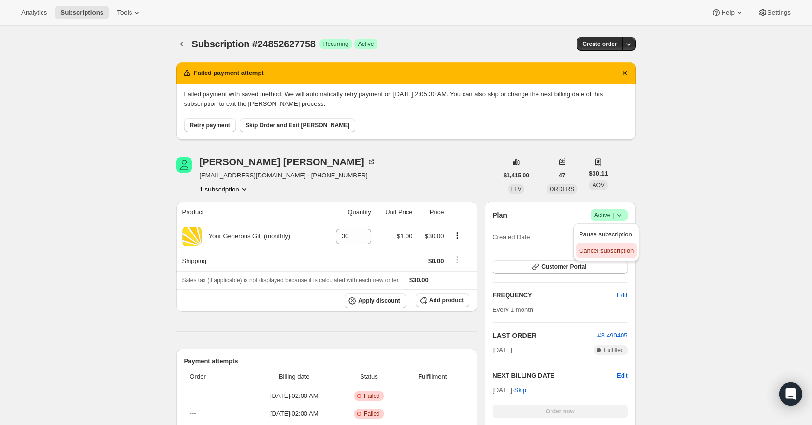  What do you see at coordinates (520, 390) in the screenshot?
I see `button: Skip` at bounding box center [520, 390].